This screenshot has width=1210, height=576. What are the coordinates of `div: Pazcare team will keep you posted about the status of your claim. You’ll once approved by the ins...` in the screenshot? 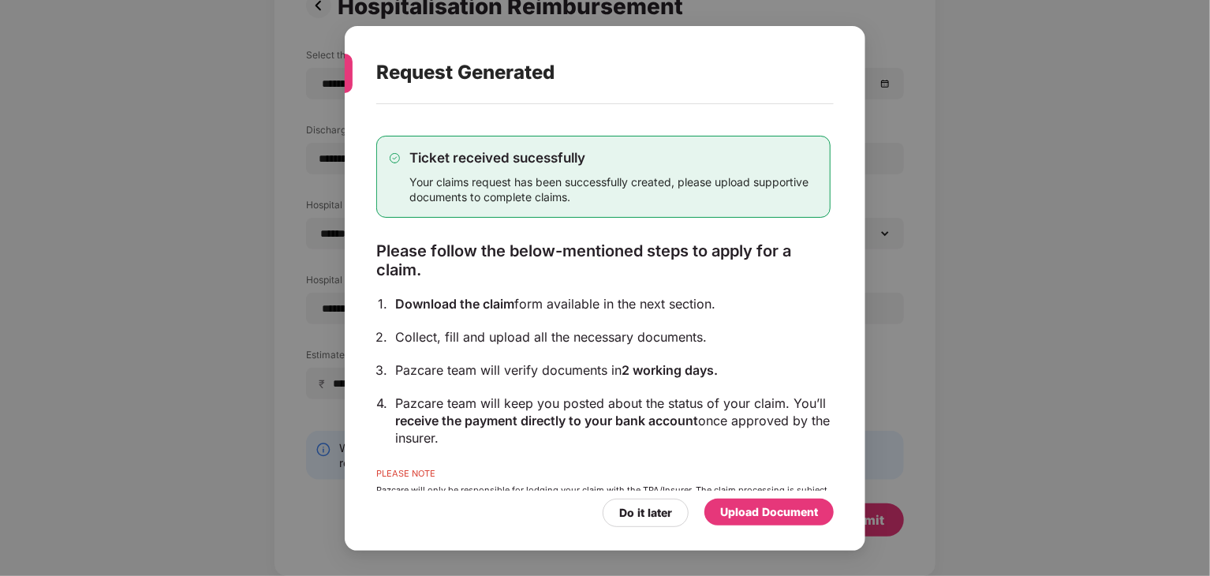 It's located at (613, 420).